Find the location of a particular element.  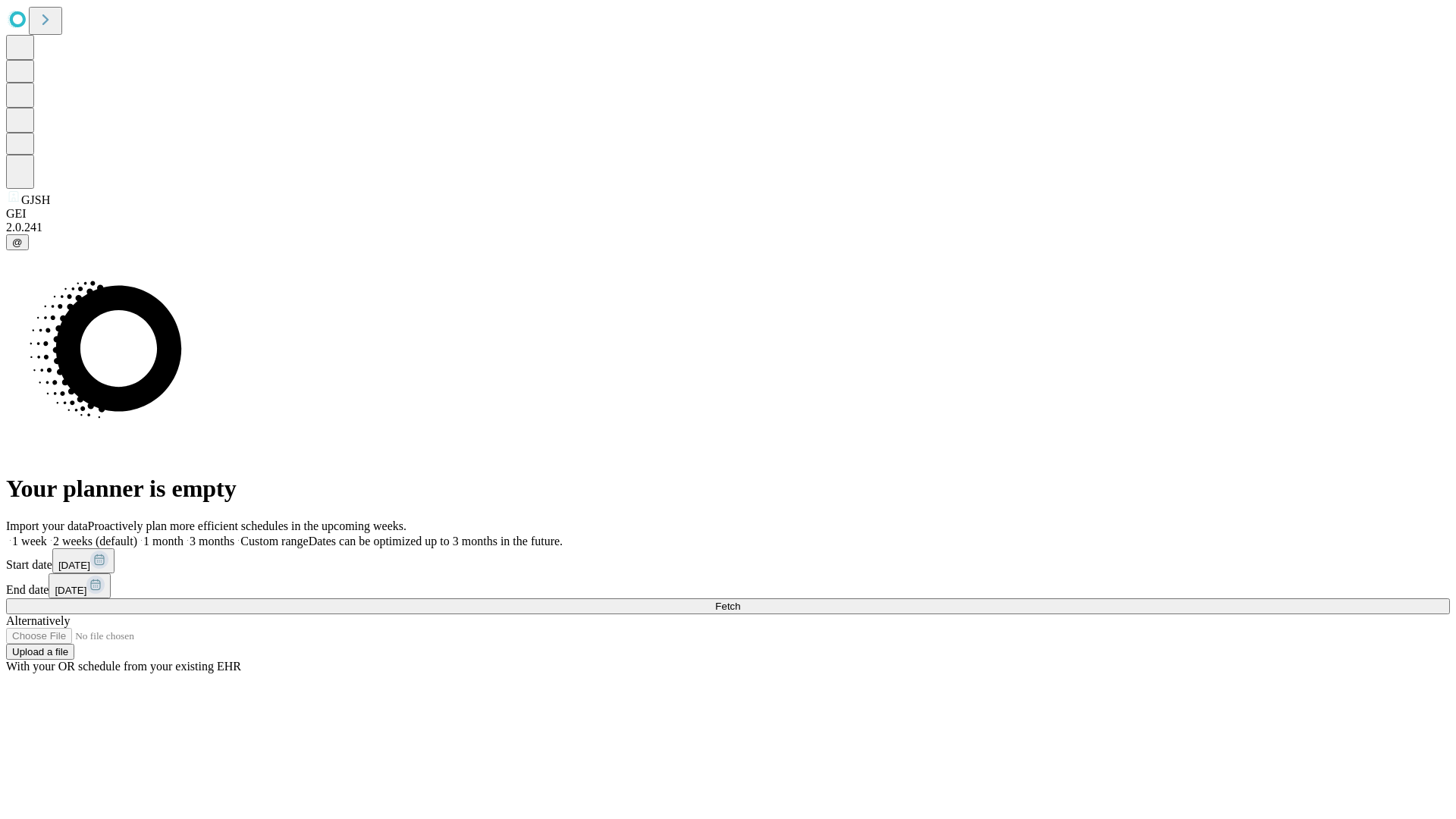

div: 2.0.241 is located at coordinates (728, 228).